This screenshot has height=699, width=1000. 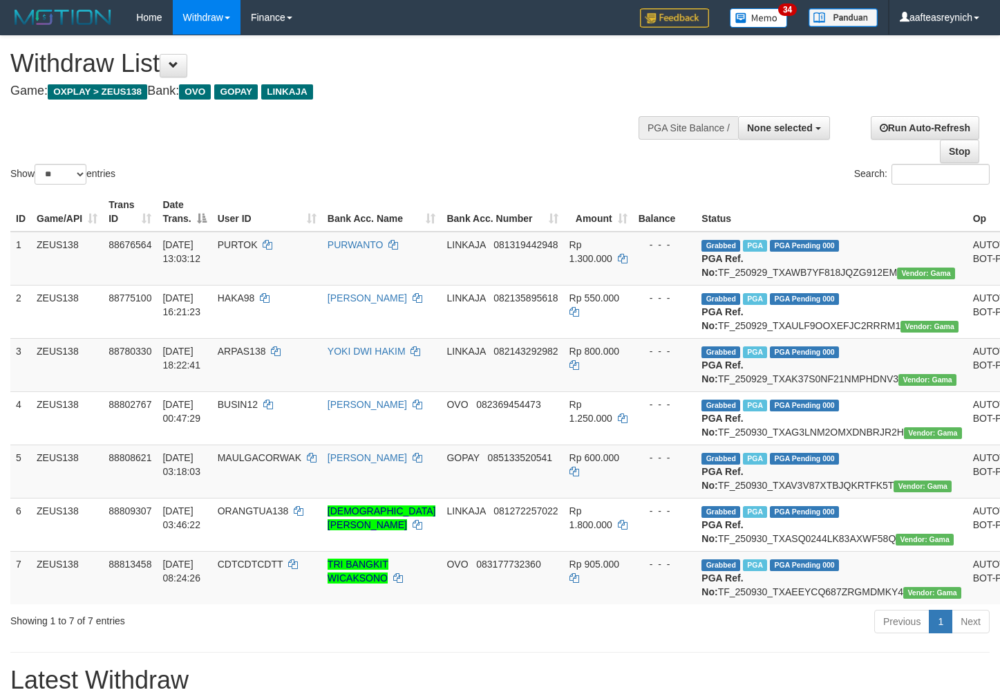 I want to click on span: GOPAY, so click(x=236, y=92).